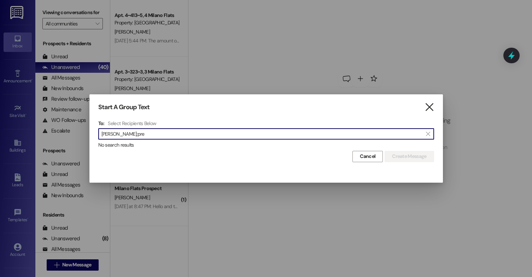 The width and height of the screenshot is (532, 277). What do you see at coordinates (409, 156) in the screenshot?
I see `span: Create Message` at bounding box center [409, 156].